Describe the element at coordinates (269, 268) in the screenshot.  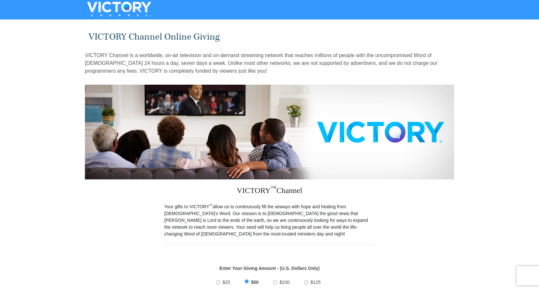
I see `strong: Enter Your Giving Amount - (U.S. Dollars Only)` at that location.